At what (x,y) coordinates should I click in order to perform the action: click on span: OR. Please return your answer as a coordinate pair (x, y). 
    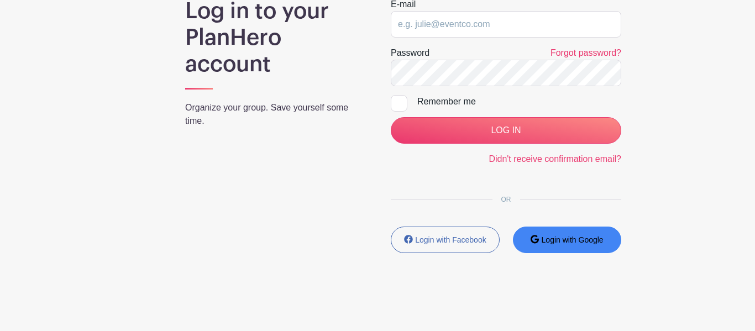
    Looking at the image, I should click on (506, 199).